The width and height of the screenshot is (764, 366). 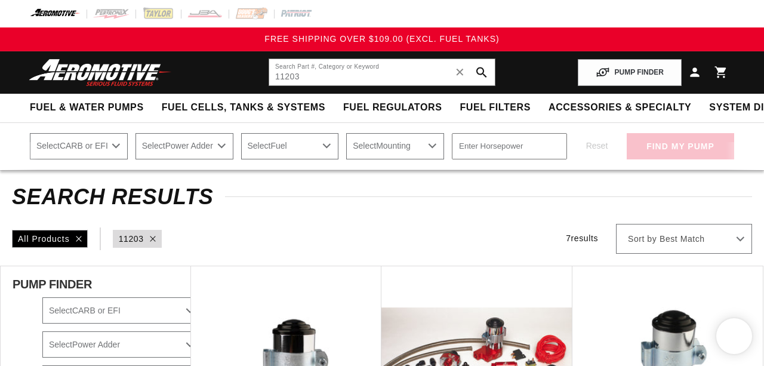 I want to click on select: Mounting, so click(x=395, y=146).